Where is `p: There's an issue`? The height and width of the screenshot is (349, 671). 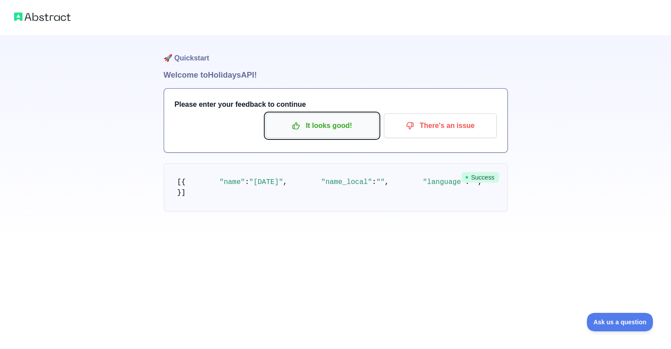 p: There's an issue is located at coordinates (440, 126).